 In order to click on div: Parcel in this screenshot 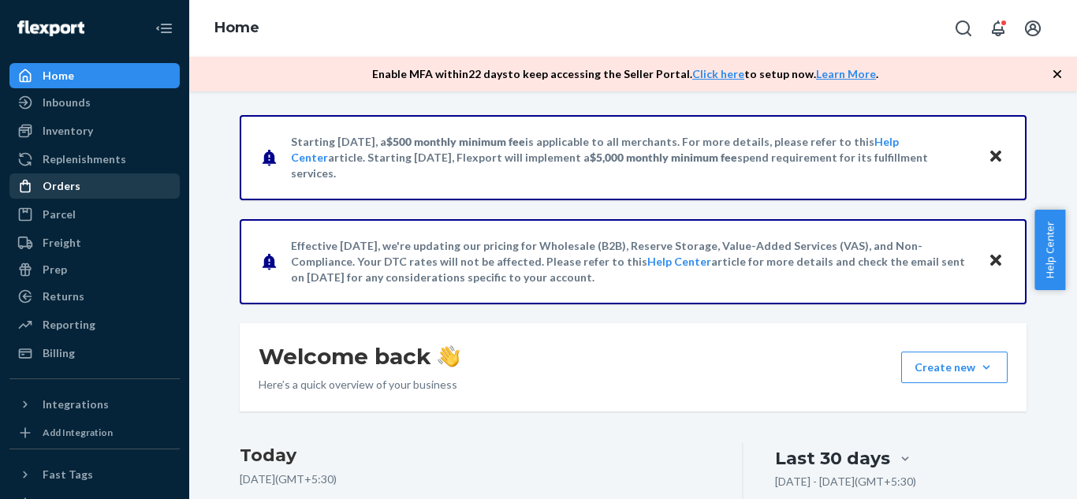, I will do `click(59, 214)`.